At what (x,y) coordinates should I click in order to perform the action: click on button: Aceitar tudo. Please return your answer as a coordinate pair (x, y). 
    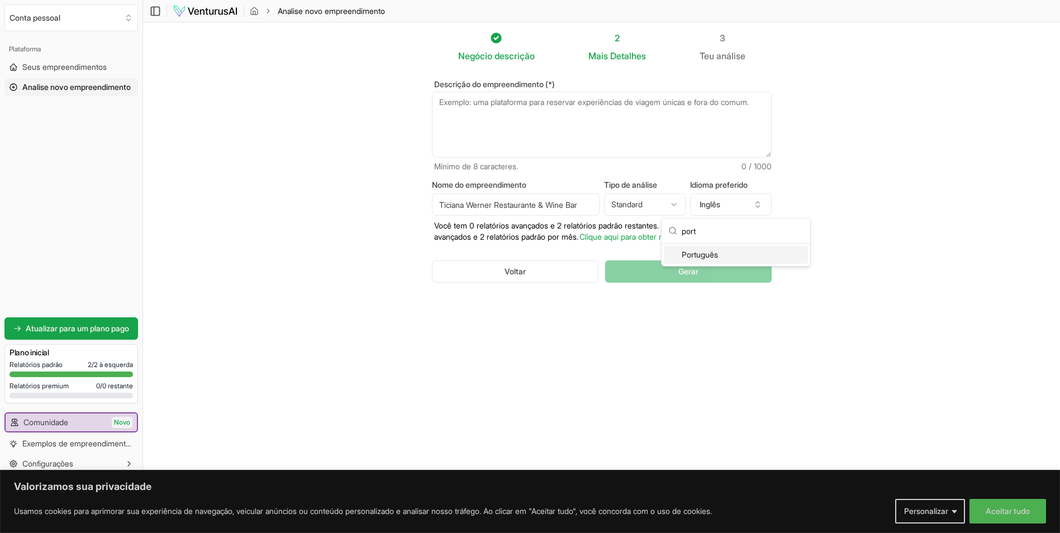
    Looking at the image, I should click on (1007, 511).